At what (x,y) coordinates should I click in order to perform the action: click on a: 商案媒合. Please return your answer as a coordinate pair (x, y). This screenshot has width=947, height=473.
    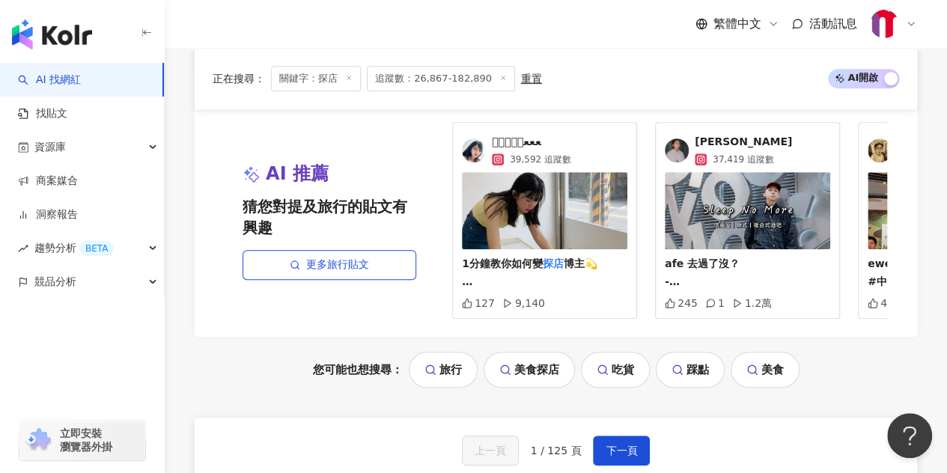
    Looking at the image, I should click on (48, 181).